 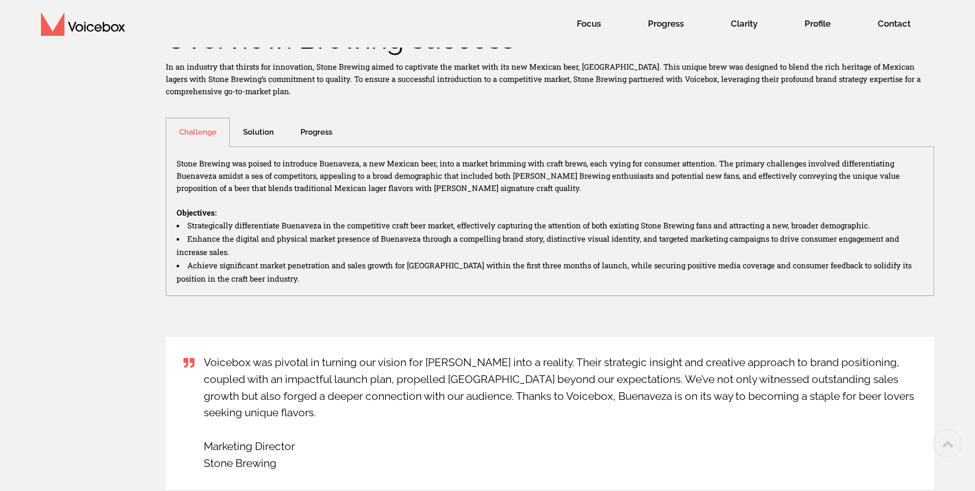 What do you see at coordinates (550, 245) in the screenshot?
I see `li: Enhance the digital and physical market presence of Buenaveza through a compelling brand story, d...` at bounding box center [550, 245].